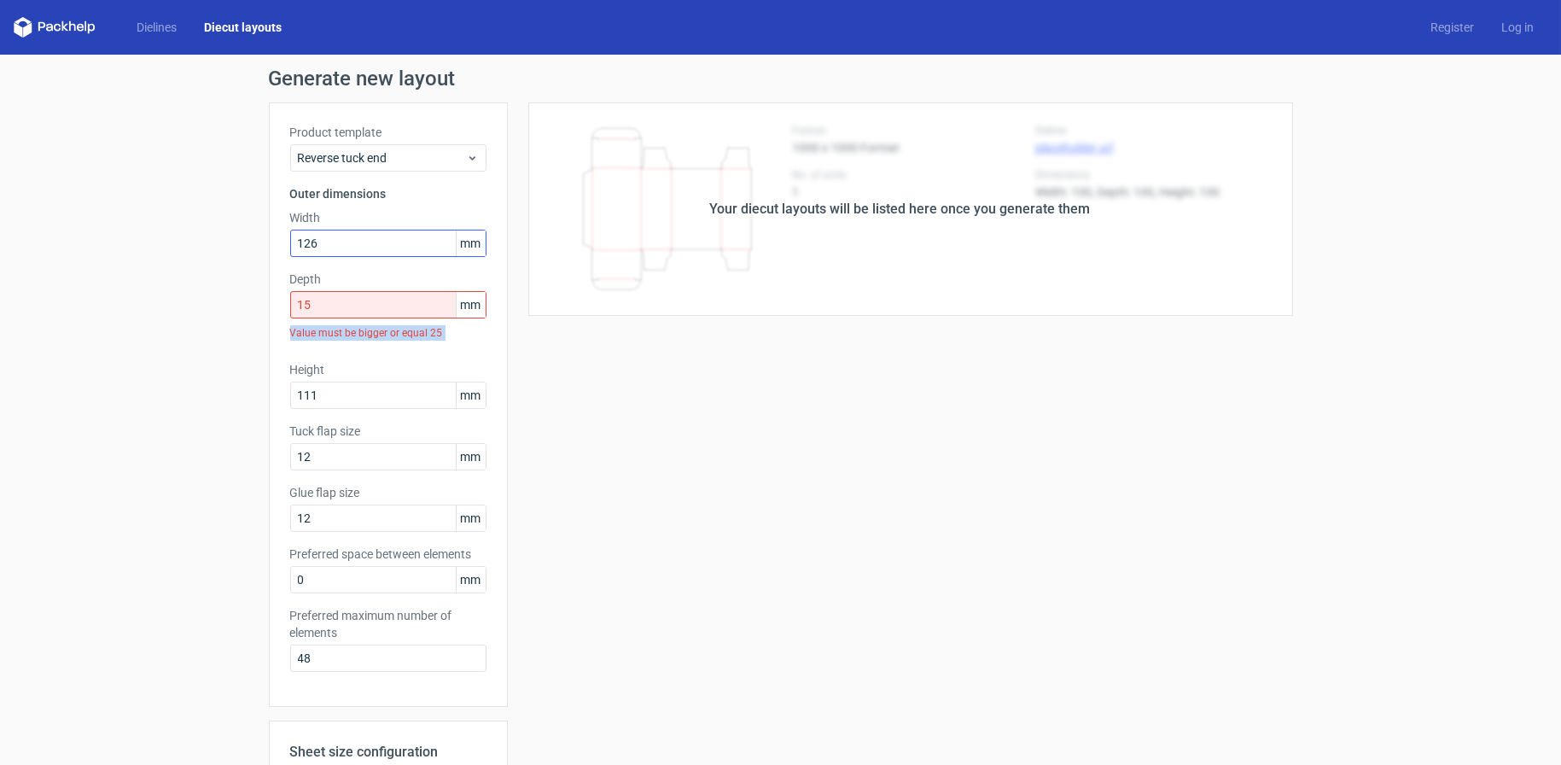 The height and width of the screenshot is (765, 1561). What do you see at coordinates (781, 79) in the screenshot?
I see `h1: Generate new layout` at bounding box center [781, 79].